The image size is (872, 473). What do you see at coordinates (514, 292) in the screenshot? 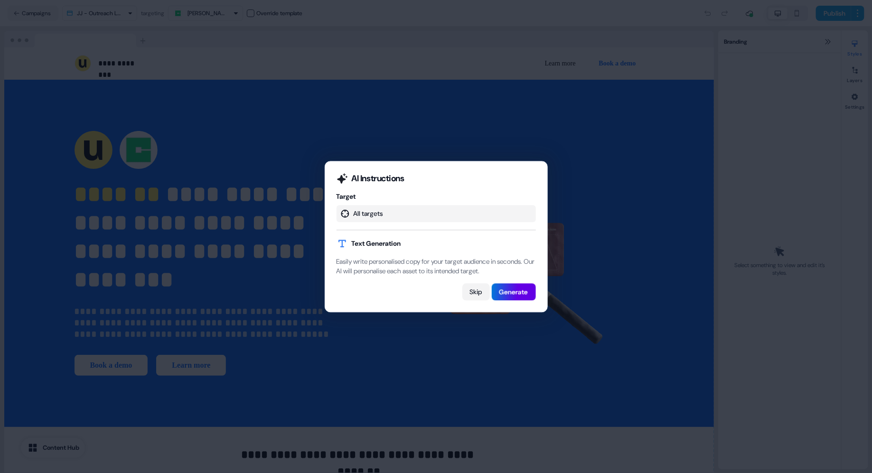
I see `button: Generate` at bounding box center [514, 292].